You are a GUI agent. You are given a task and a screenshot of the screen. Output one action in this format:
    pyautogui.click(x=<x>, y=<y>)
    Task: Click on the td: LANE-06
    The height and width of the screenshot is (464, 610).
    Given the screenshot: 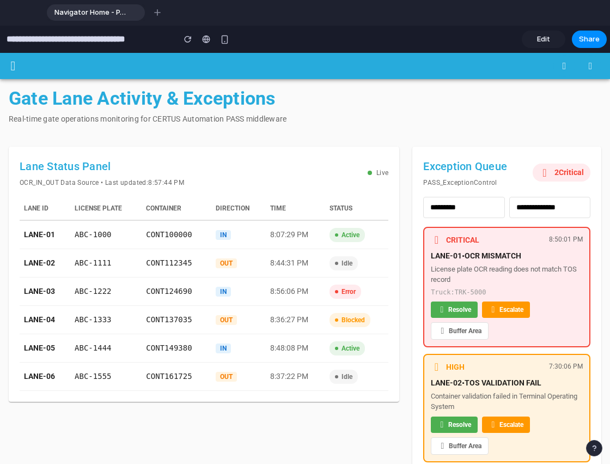 What is the action you would take?
    pyautogui.click(x=45, y=323)
    